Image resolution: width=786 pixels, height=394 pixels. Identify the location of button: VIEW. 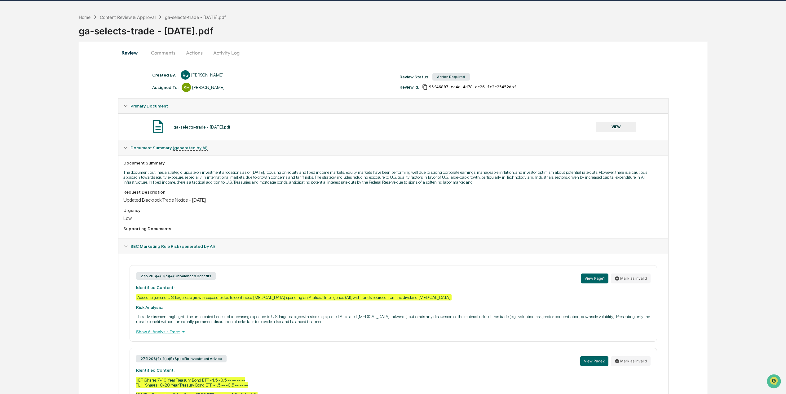
(616, 127).